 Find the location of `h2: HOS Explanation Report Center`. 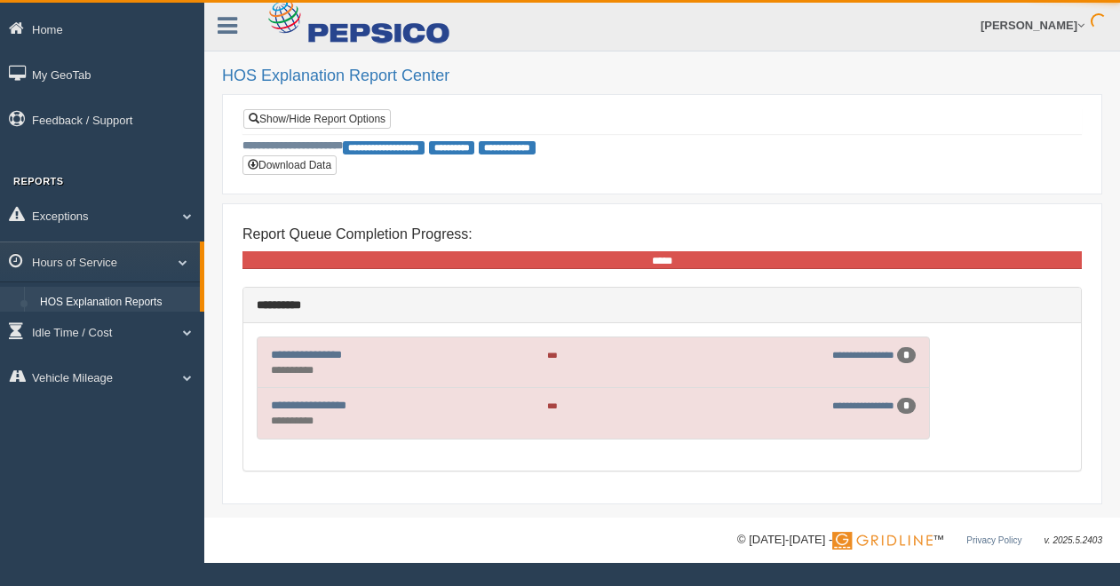

h2: HOS Explanation Report Center is located at coordinates (662, 76).